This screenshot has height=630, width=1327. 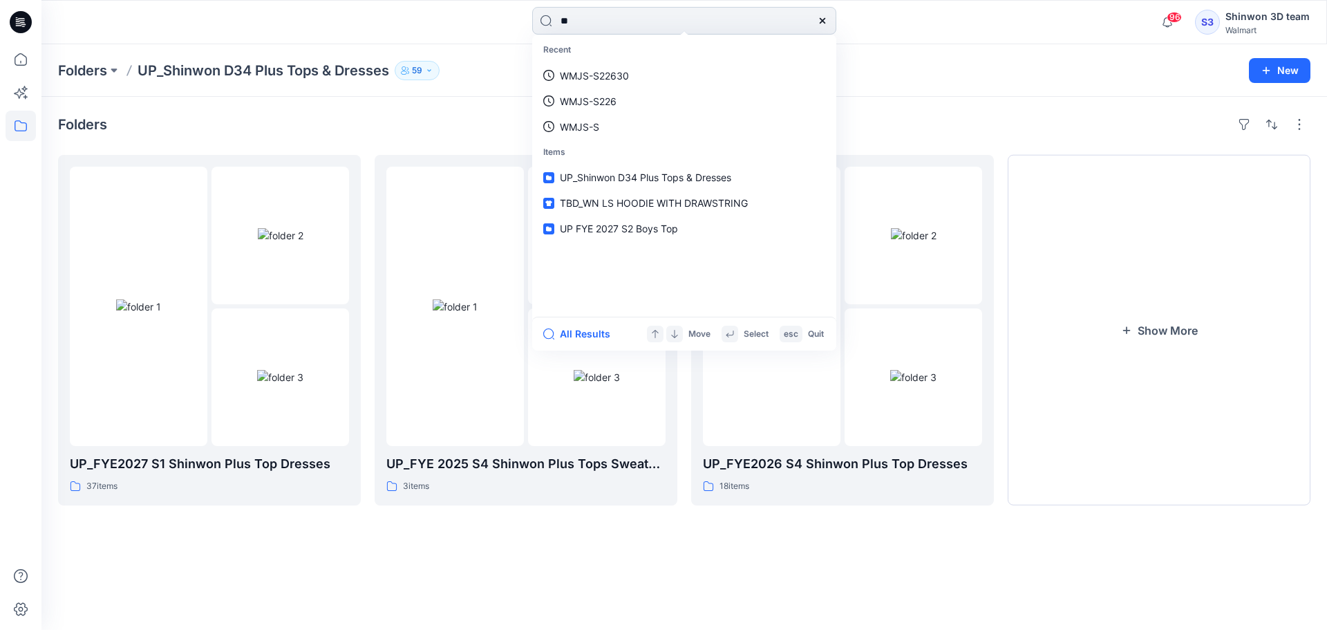 I want to click on p: WMJS-S22630, so click(x=594, y=75).